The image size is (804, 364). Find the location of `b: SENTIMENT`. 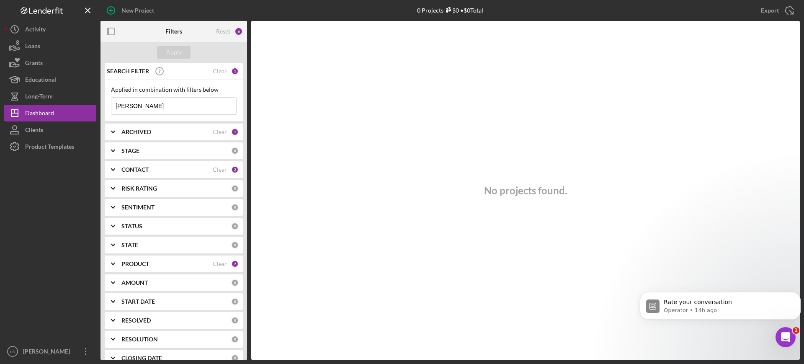

b: SENTIMENT is located at coordinates (138, 207).